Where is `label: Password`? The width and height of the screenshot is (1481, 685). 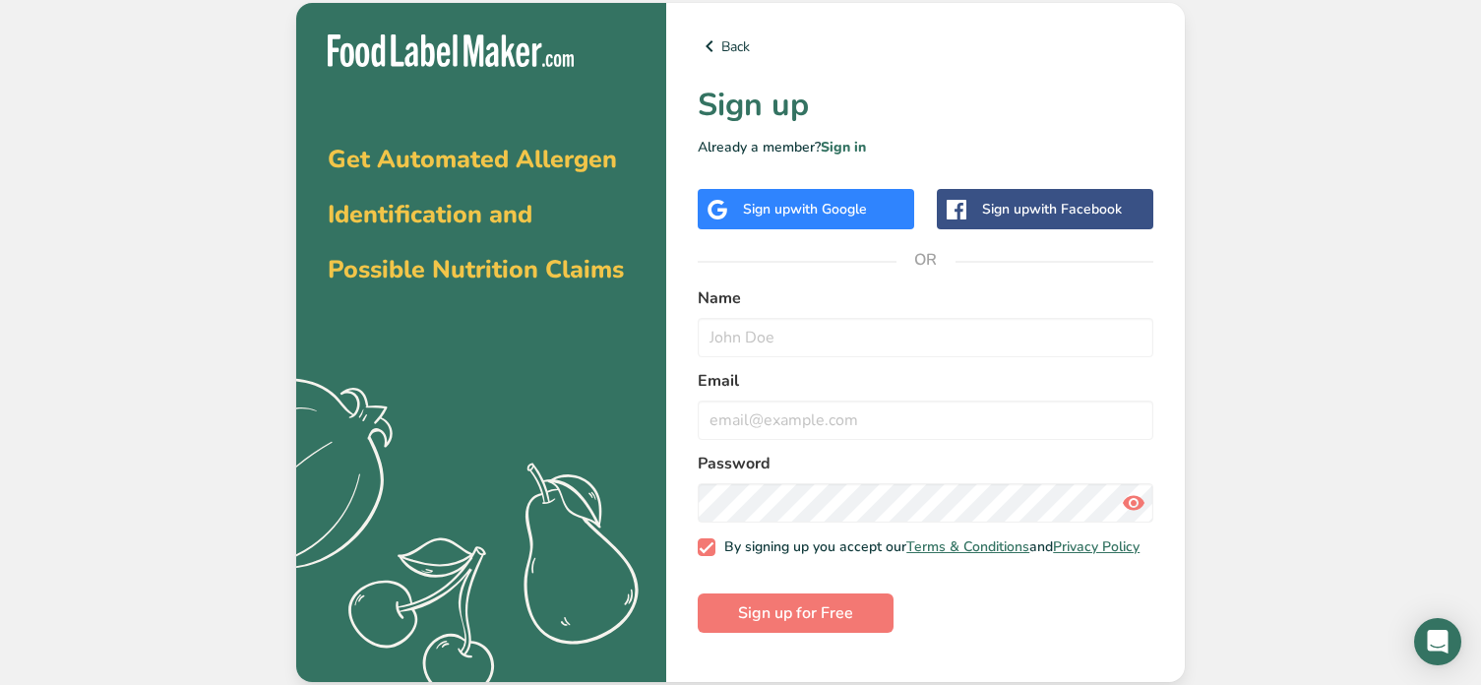 label: Password is located at coordinates (925, 463).